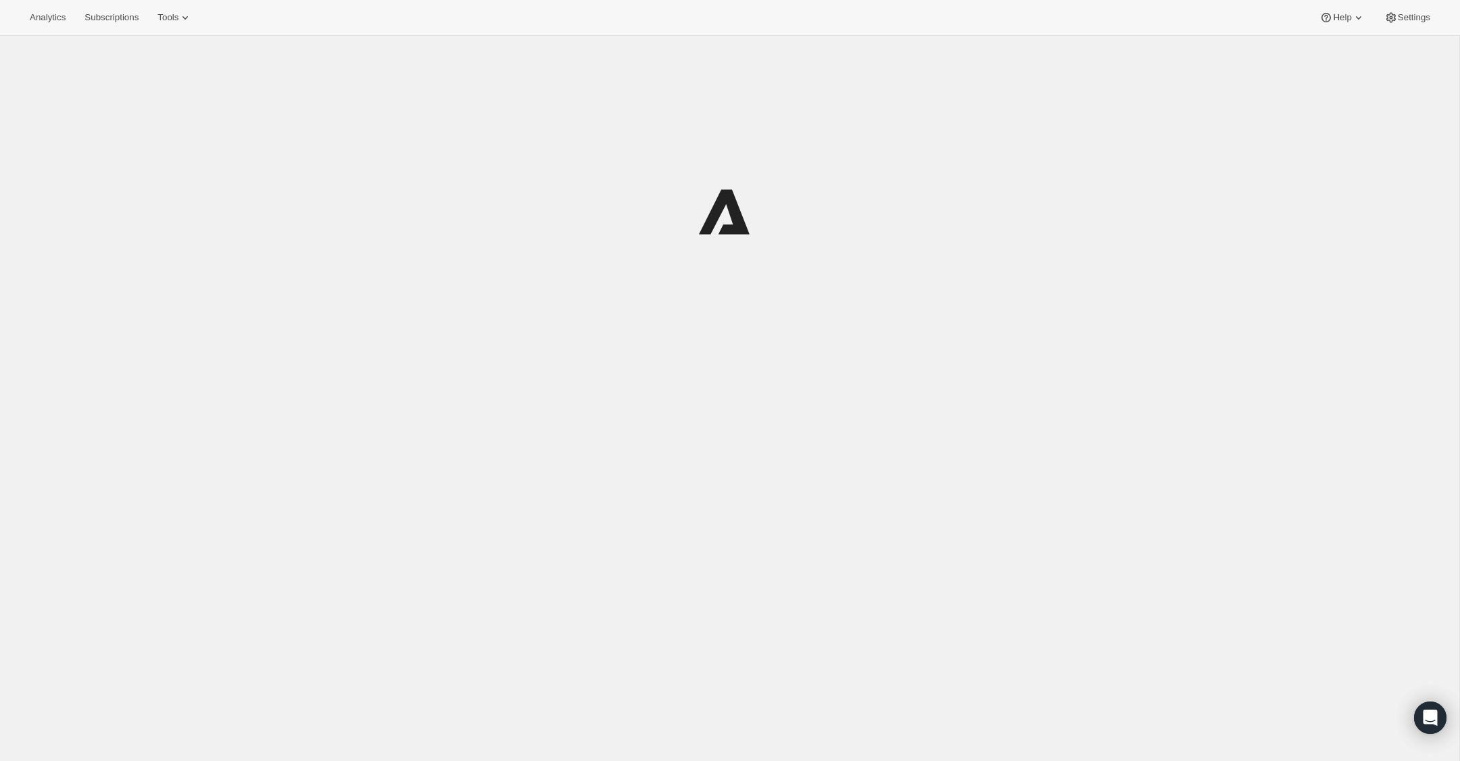 The image size is (1460, 761). What do you see at coordinates (168, 18) in the screenshot?
I see `span: Tools` at bounding box center [168, 18].